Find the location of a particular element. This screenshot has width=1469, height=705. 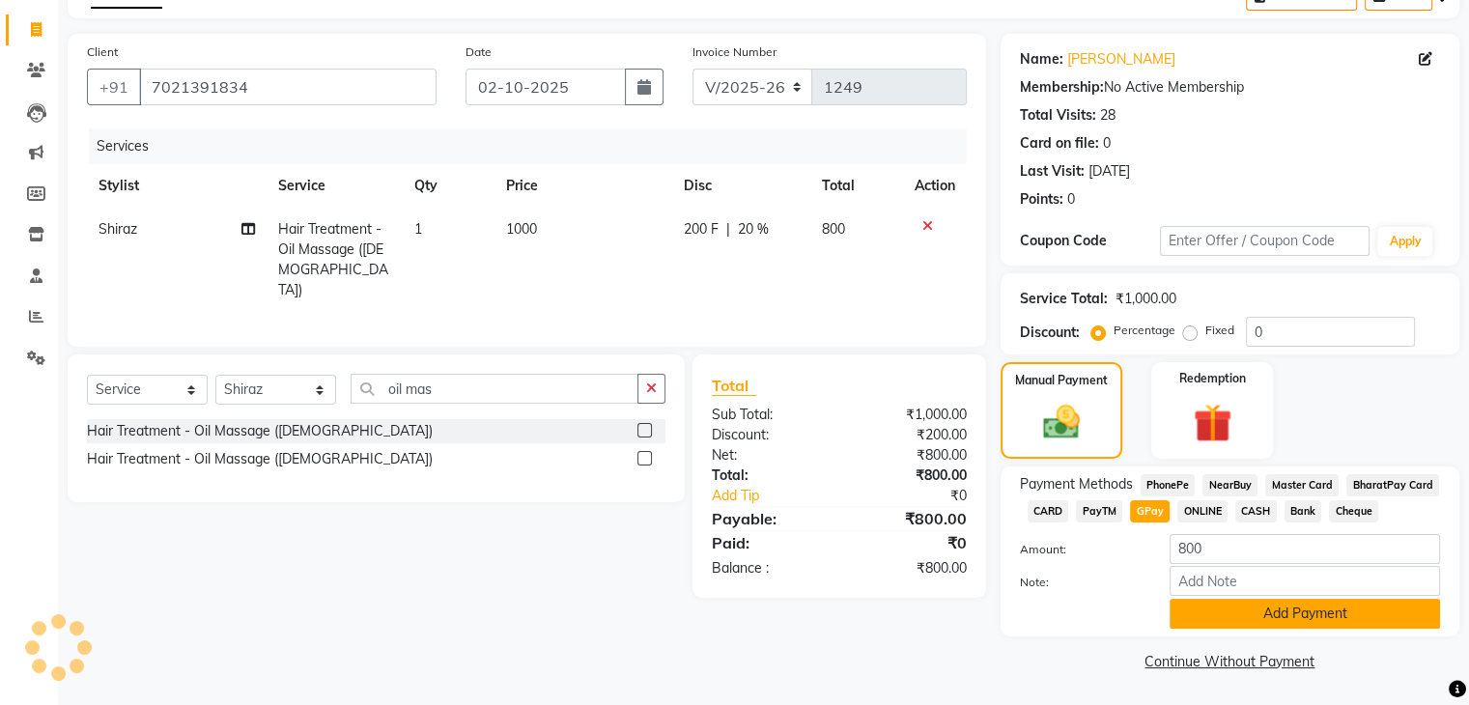

div: Total: is located at coordinates (768, 475).